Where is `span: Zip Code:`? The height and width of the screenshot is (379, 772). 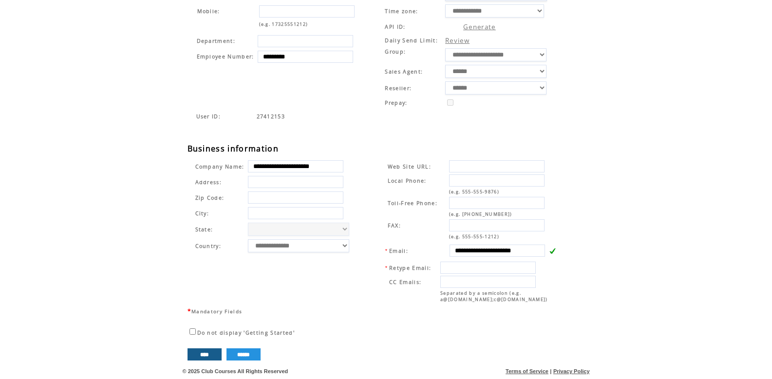
span: Zip Code: is located at coordinates (210, 198).